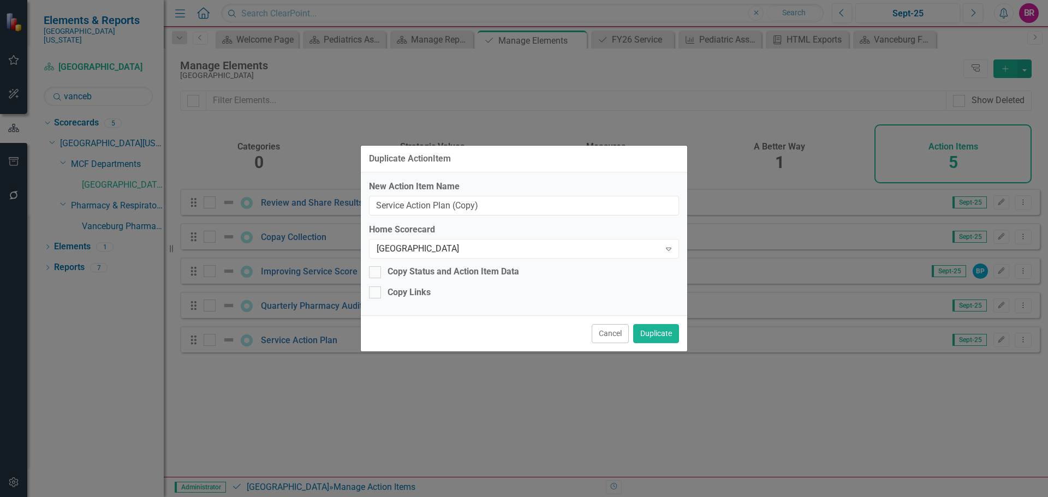  Describe the element at coordinates (524, 230) in the screenshot. I see `label: Home Scorecard` at that location.